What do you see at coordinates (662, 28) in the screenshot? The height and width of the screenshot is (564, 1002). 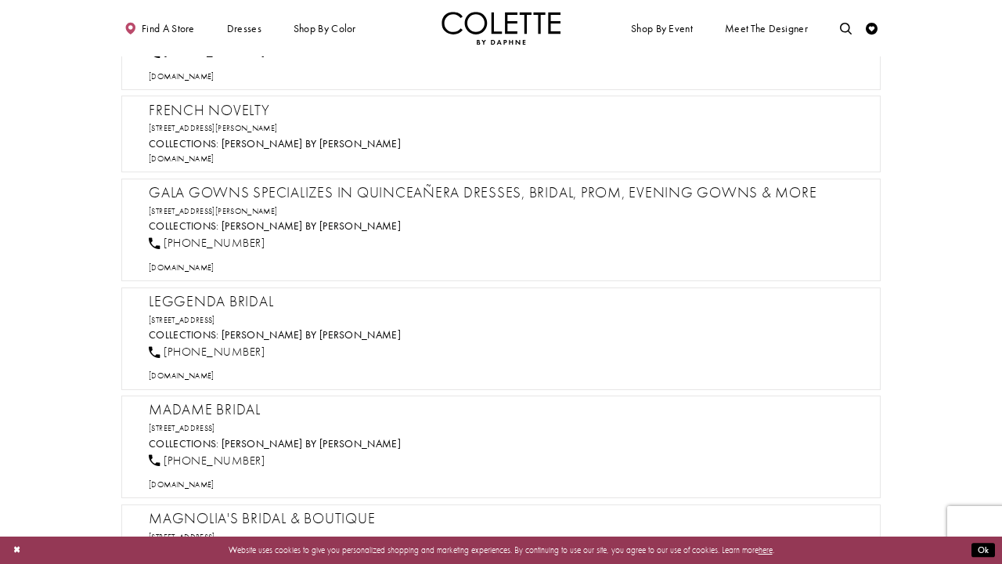 I see `span: Shop By Event` at bounding box center [662, 28].